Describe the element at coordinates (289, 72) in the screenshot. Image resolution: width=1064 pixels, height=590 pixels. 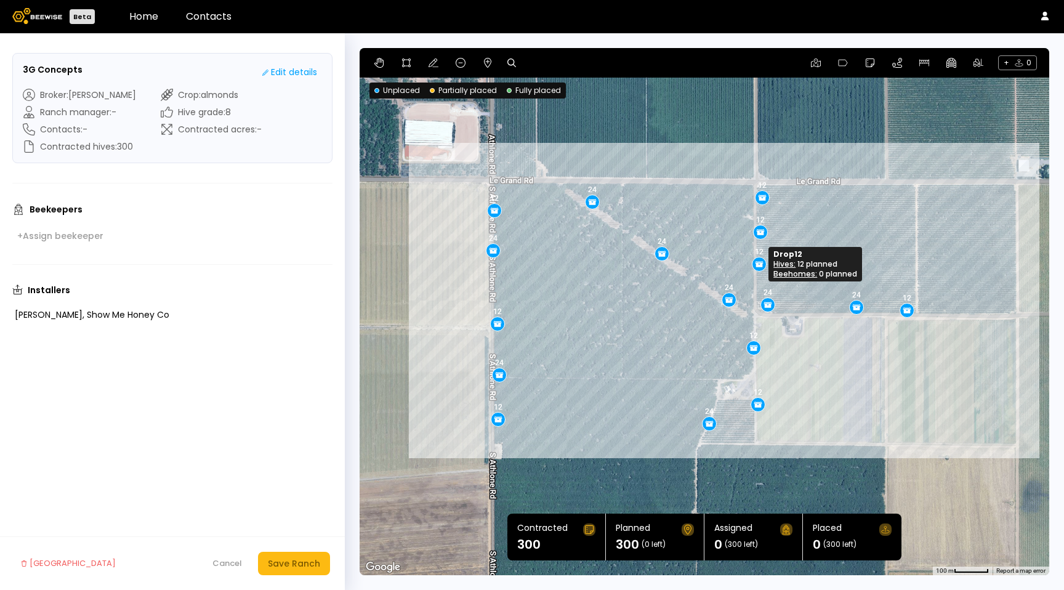
I see `button: Edit details` at that location.